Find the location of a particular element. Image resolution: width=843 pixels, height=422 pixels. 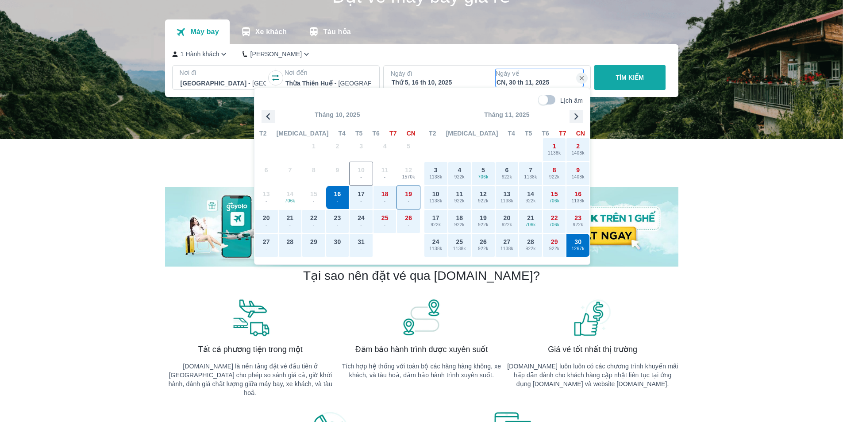

p: Tàu hỏa is located at coordinates (337, 32).